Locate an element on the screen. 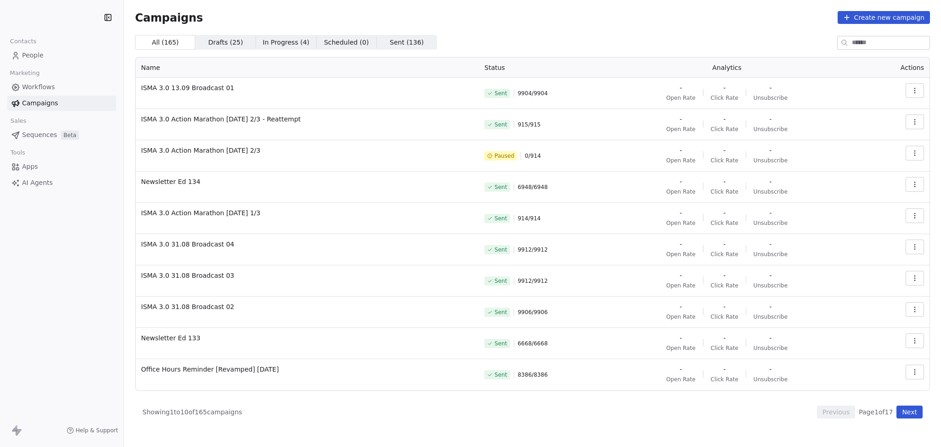 This screenshot has height=447, width=941. span: Marketing is located at coordinates (25, 73).